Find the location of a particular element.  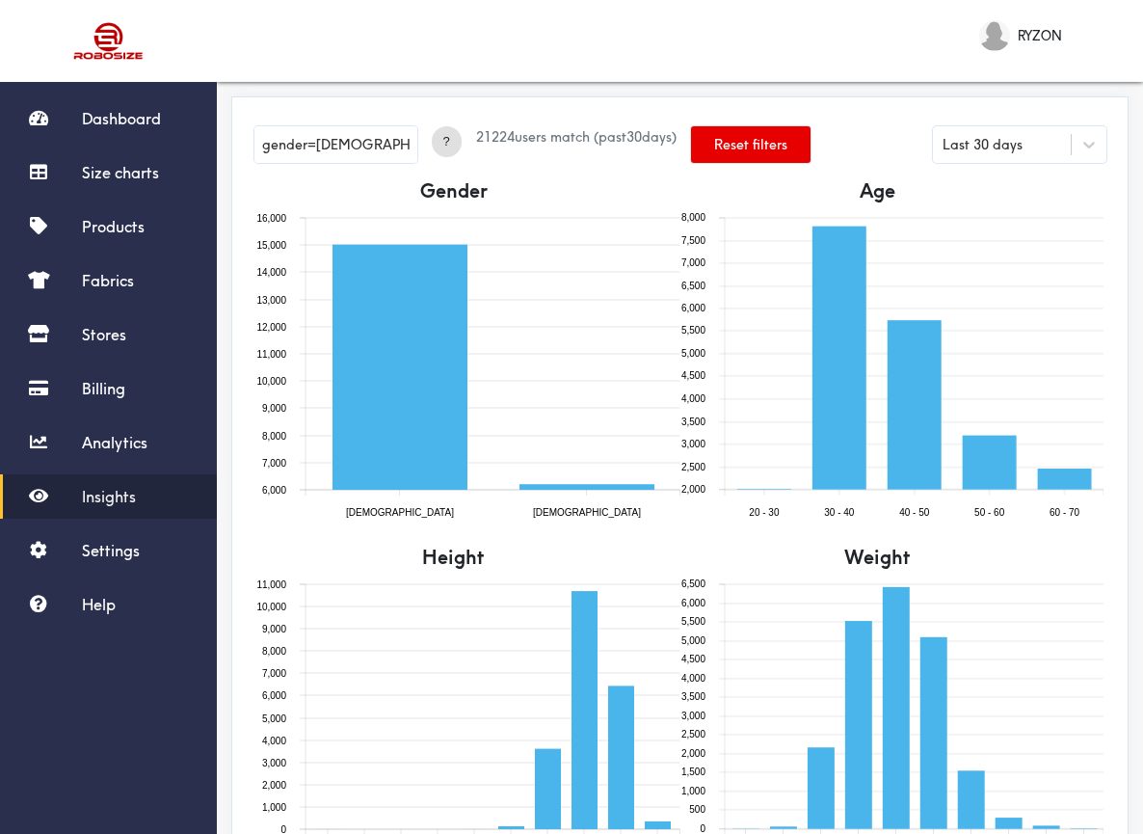

span: Billing is located at coordinates (103, 388).